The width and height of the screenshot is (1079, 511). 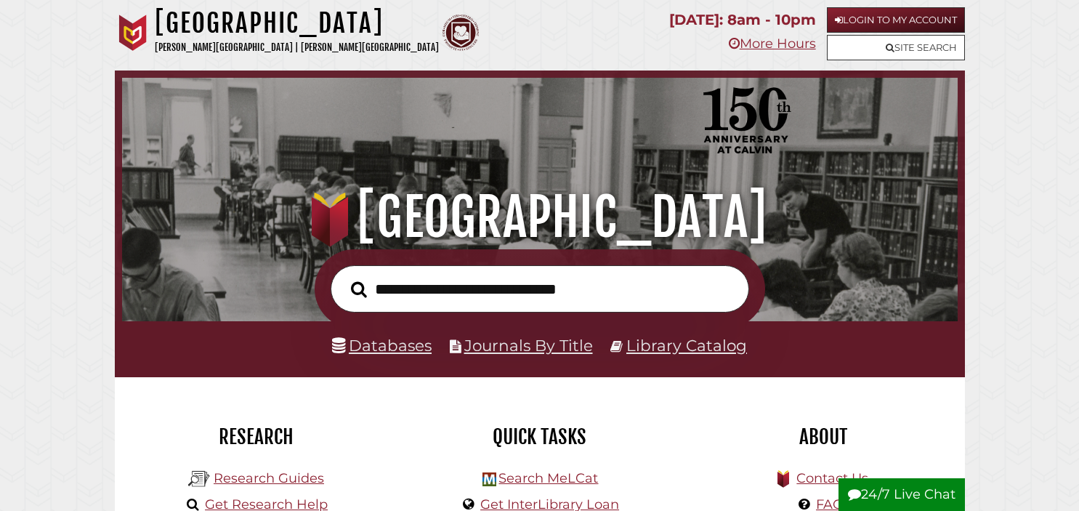 I want to click on img: Calvin Theological Seminary, so click(x=461, y=33).